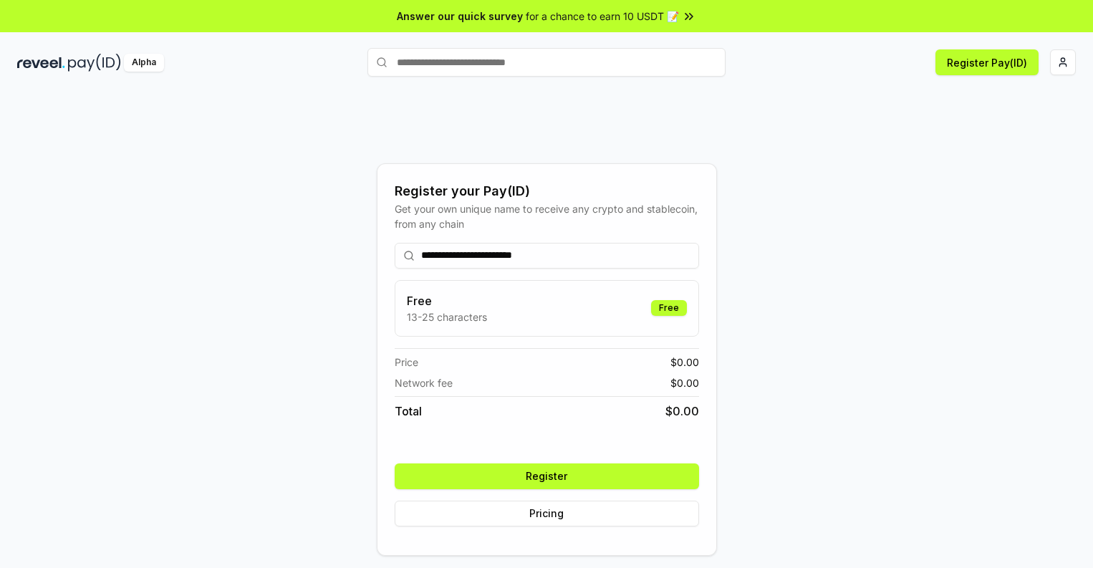 The height and width of the screenshot is (568, 1093). Describe the element at coordinates (408, 411) in the screenshot. I see `span: Total` at that location.